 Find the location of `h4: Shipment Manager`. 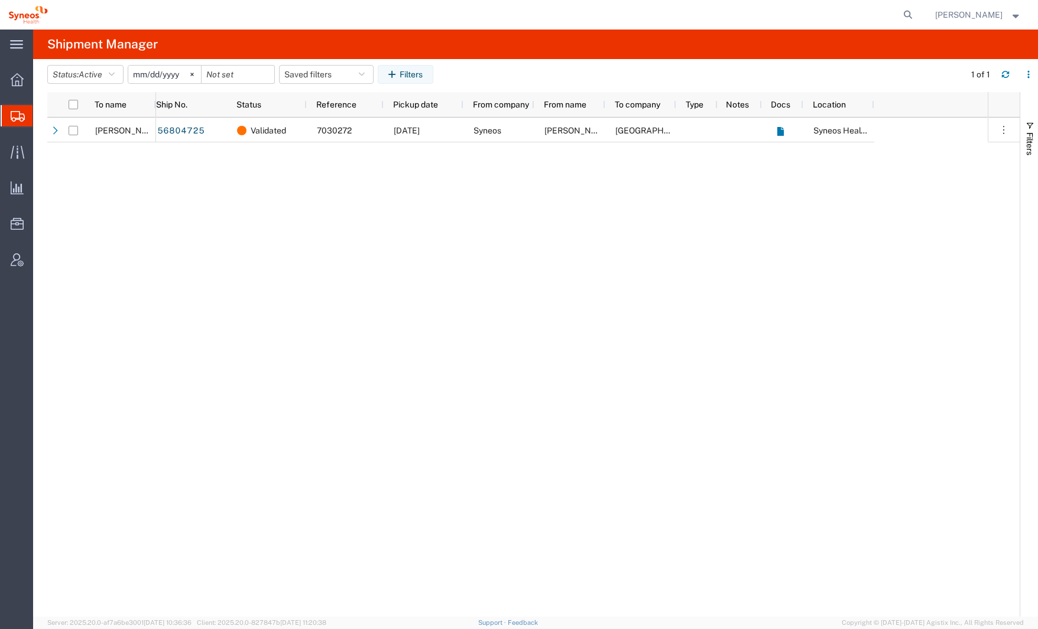

h4: Shipment Manager is located at coordinates (102, 44).